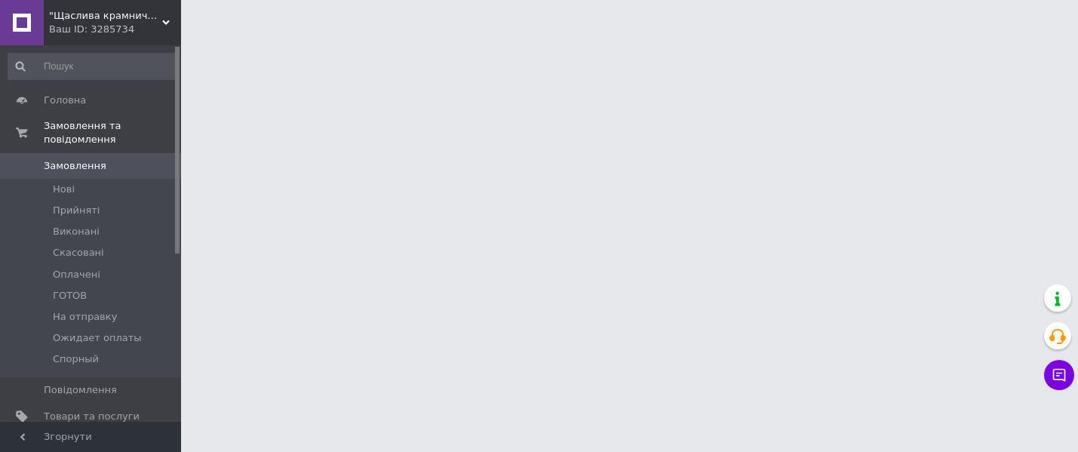  What do you see at coordinates (85, 317) in the screenshot?
I see `span: На отправку` at bounding box center [85, 317].